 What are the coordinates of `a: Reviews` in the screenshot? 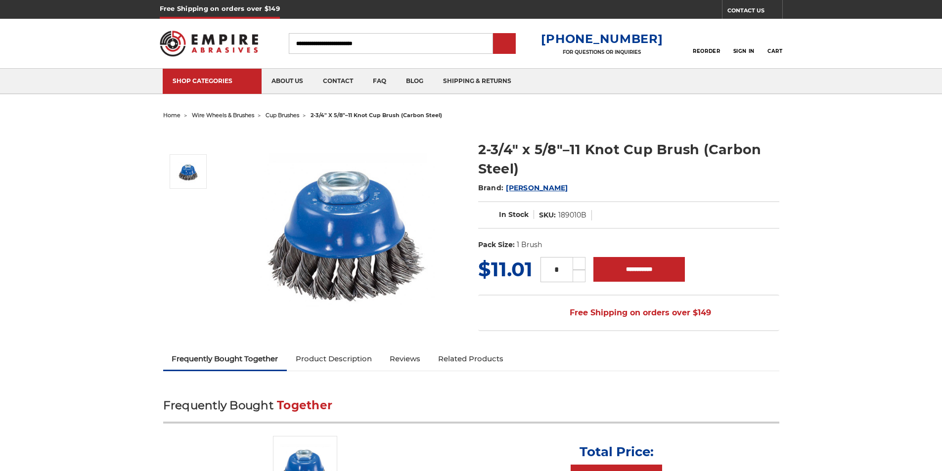 It's located at (405, 359).